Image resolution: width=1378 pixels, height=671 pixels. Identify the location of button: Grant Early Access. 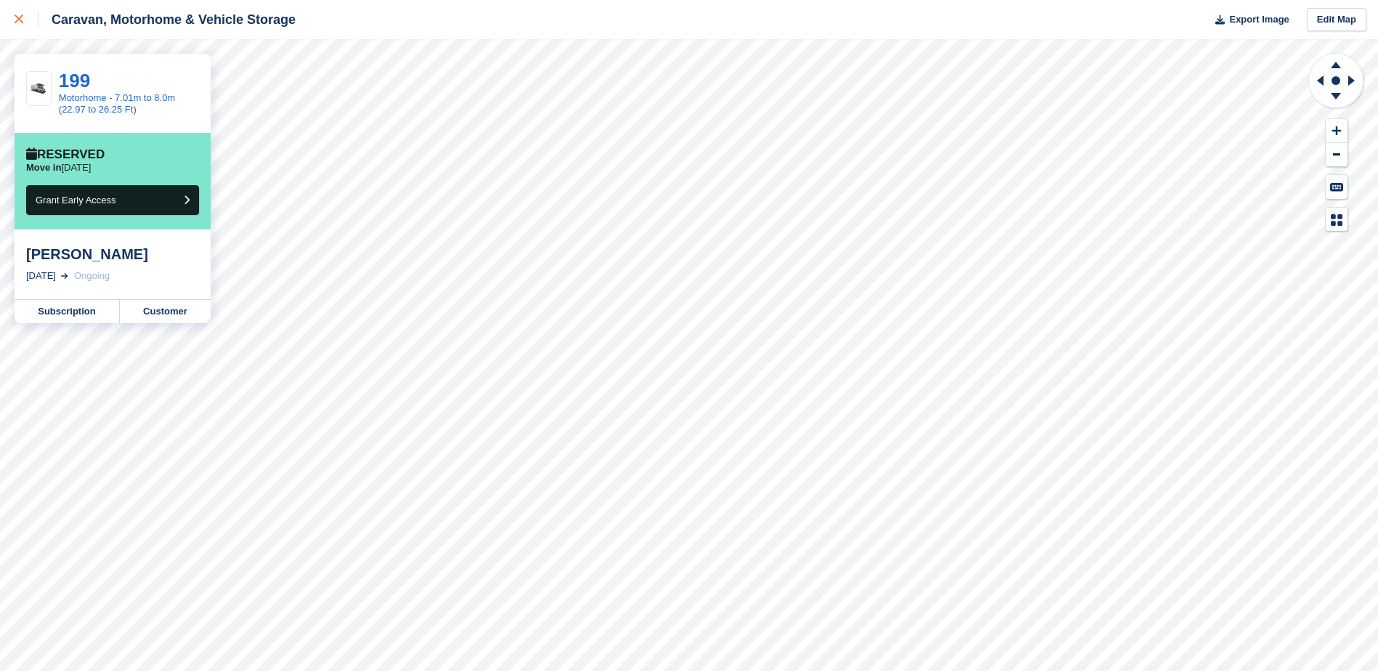
(113, 200).